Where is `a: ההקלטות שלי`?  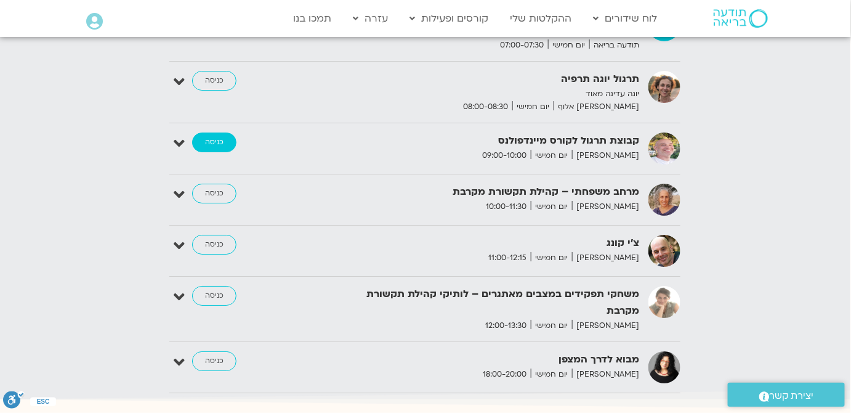
a: ההקלטות שלי is located at coordinates (541, 18).